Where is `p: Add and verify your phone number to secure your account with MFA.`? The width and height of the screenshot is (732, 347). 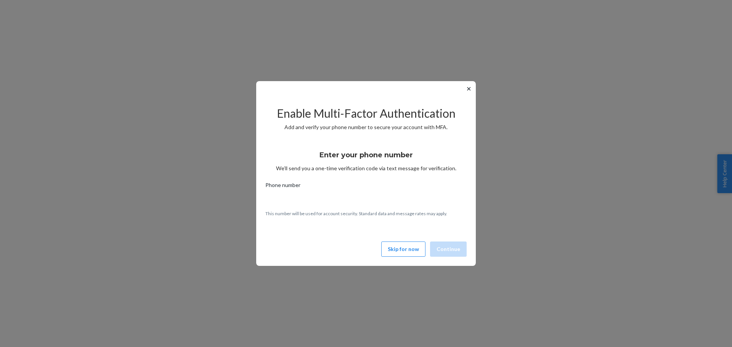
p: Add and verify your phone number to secure your account with MFA. is located at coordinates (366, 127).